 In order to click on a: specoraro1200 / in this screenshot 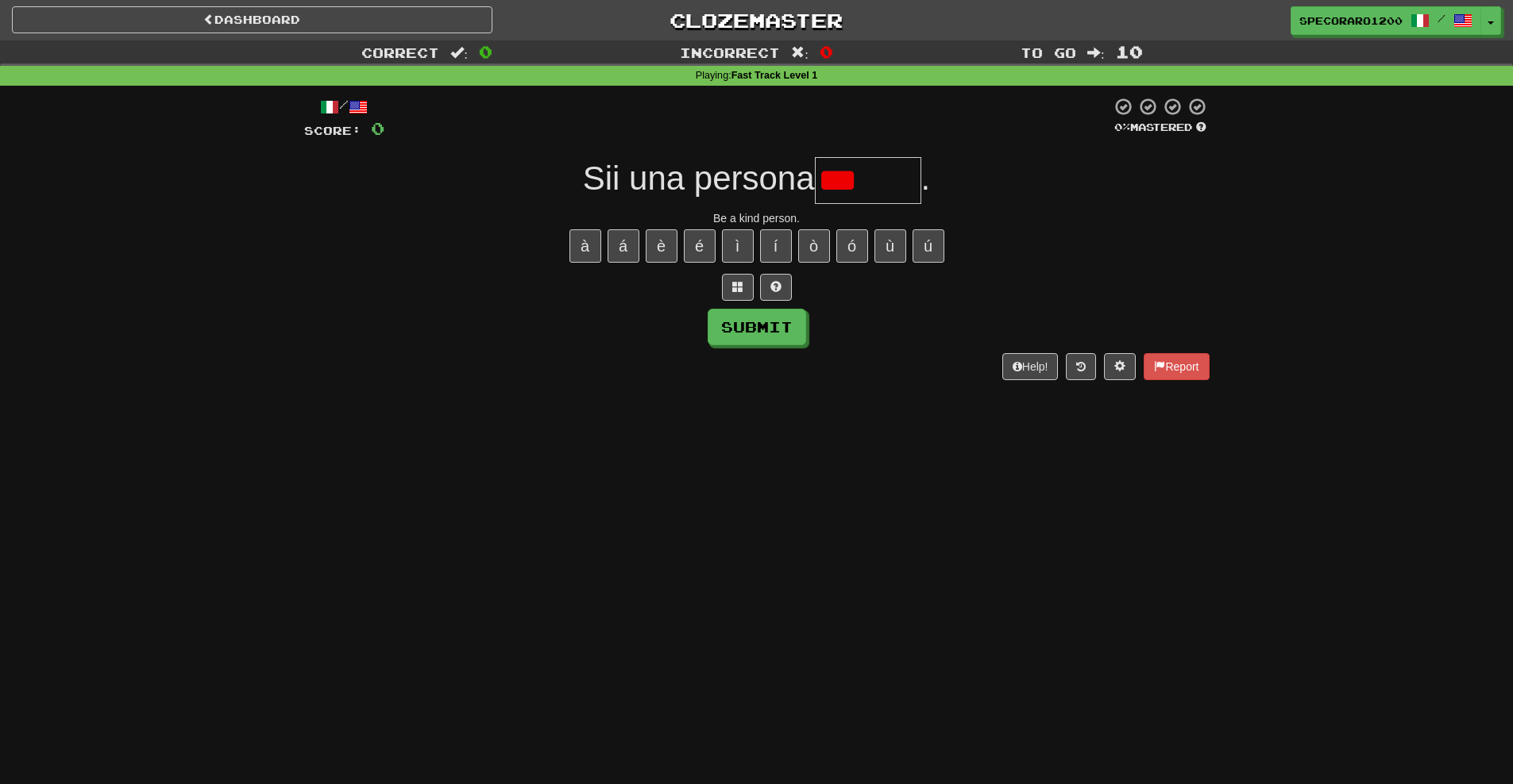, I will do `click(1385, 21)`.